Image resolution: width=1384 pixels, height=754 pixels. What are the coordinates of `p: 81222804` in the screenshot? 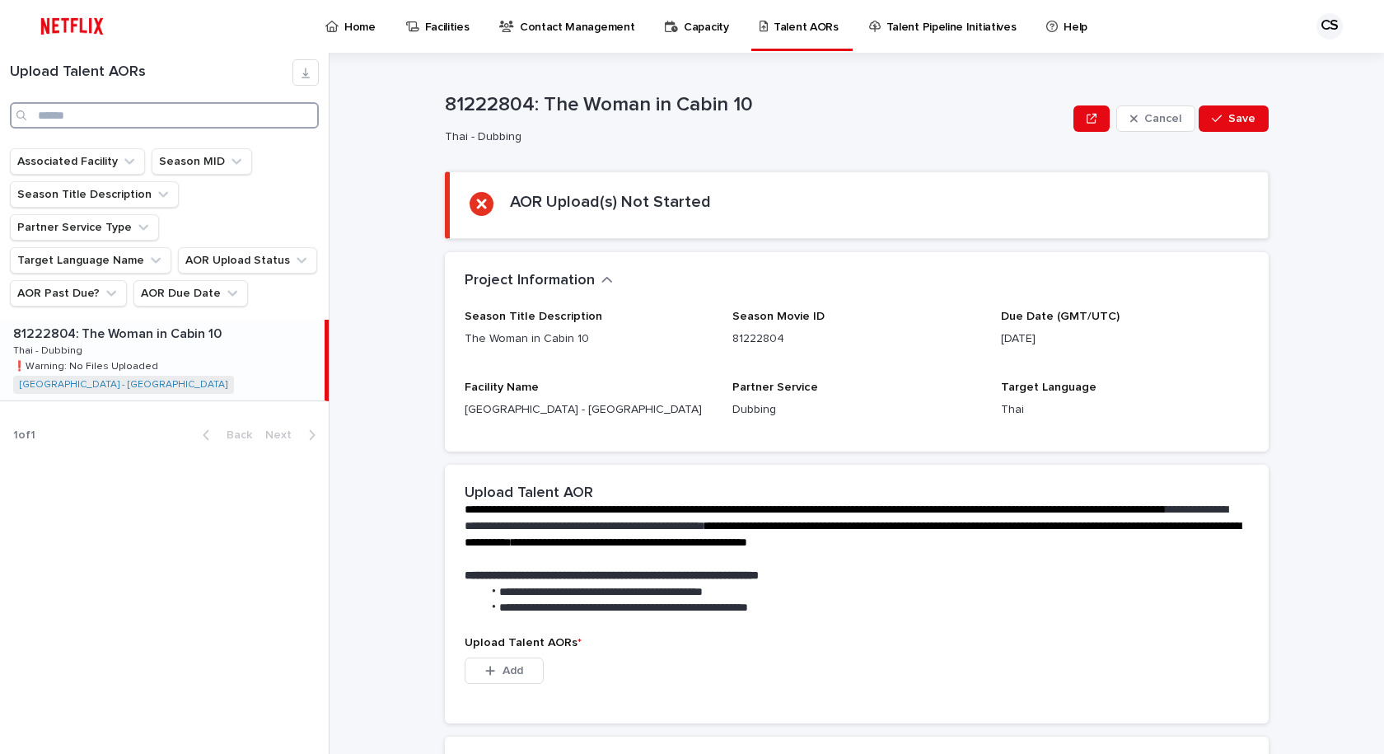 It's located at (856, 339).